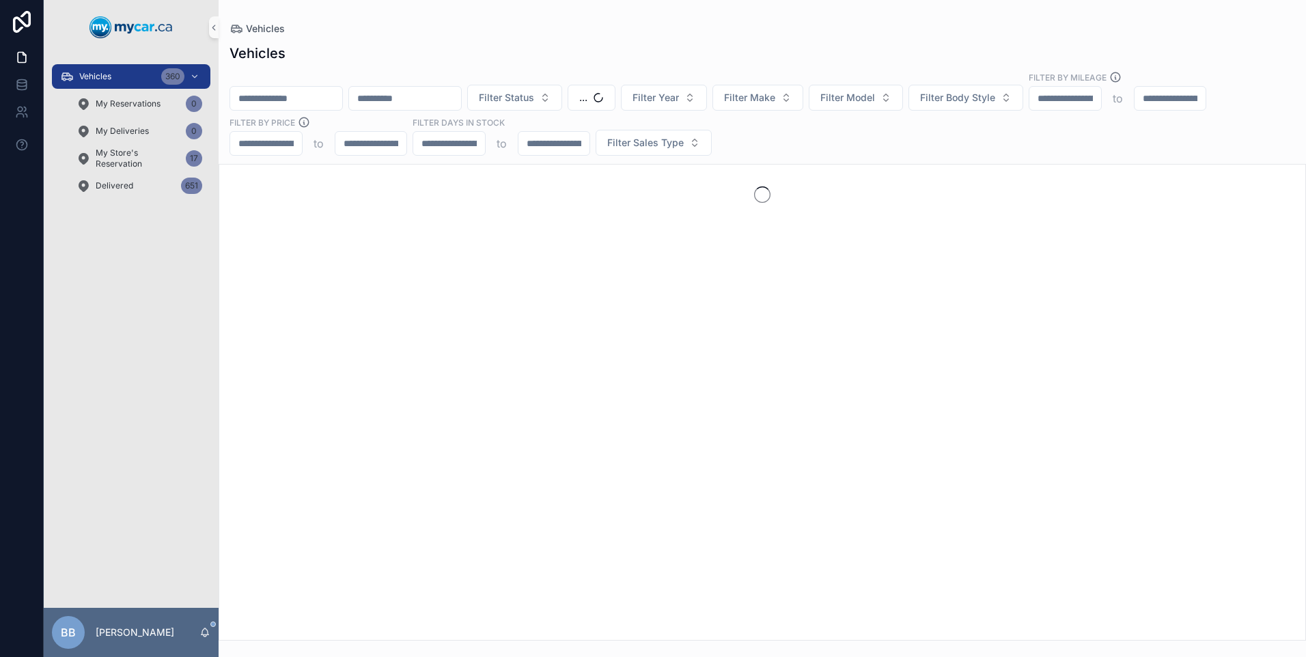 The image size is (1306, 657). Describe the element at coordinates (114, 186) in the screenshot. I see `span: Delivered` at that location.